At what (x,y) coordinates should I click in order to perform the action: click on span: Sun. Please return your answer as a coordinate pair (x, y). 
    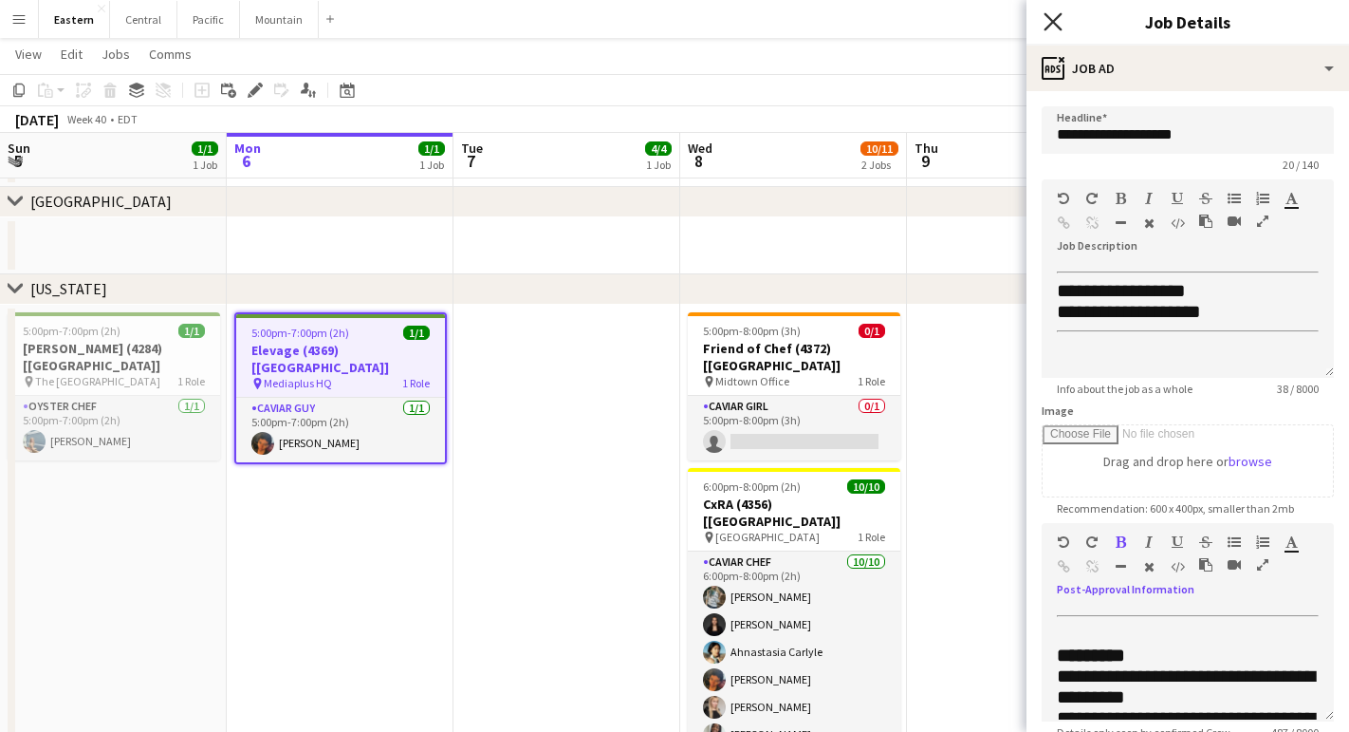
    Looking at the image, I should click on (19, 148).